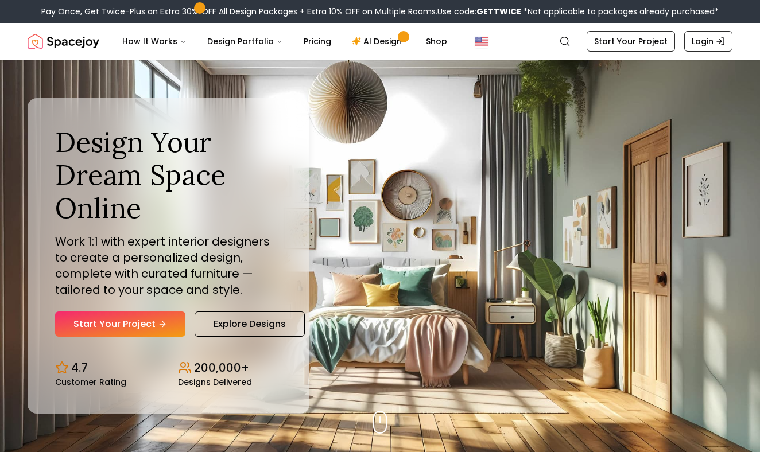  I want to click on div: Design stats, so click(168, 368).